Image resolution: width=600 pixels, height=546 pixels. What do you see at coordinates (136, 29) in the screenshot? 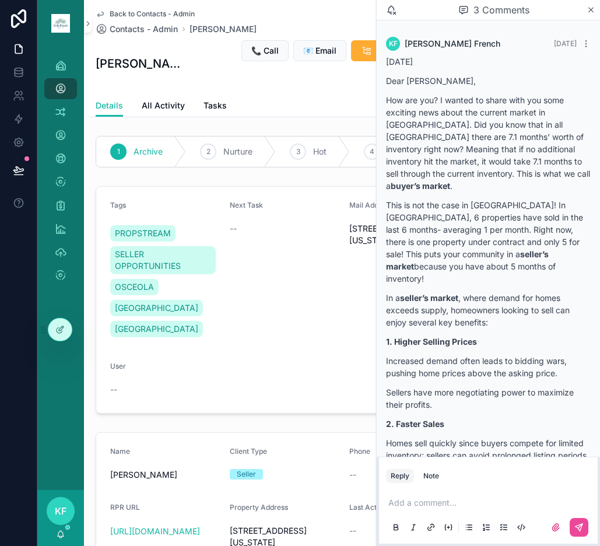
I see `a: Contacts - Admin` at bounding box center [136, 29].